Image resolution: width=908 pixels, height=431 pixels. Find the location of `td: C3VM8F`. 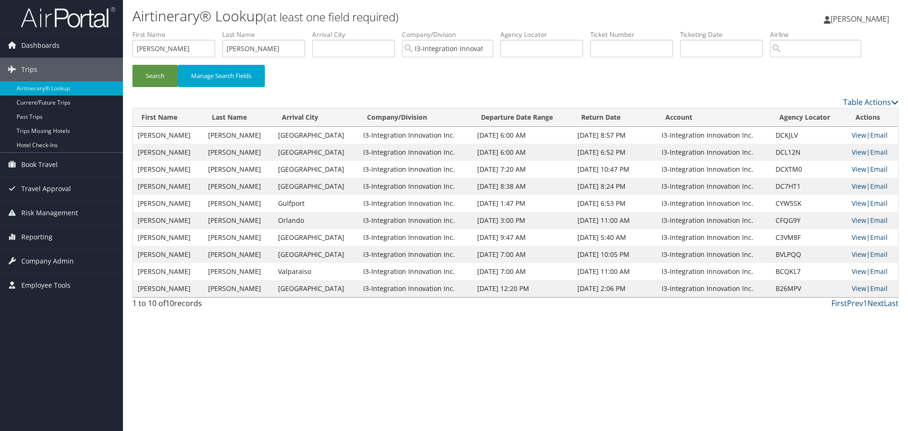

td: C3VM8F is located at coordinates (808, 237).